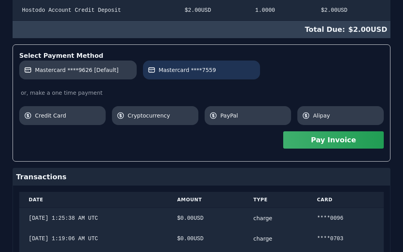  Describe the element at coordinates (346, 200) in the screenshot. I see `th: Card` at that location.